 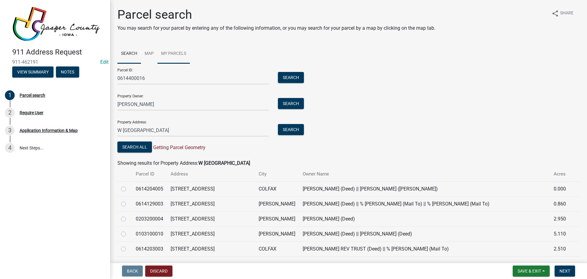 I want to click on h1: Parcel search, so click(x=276, y=15).